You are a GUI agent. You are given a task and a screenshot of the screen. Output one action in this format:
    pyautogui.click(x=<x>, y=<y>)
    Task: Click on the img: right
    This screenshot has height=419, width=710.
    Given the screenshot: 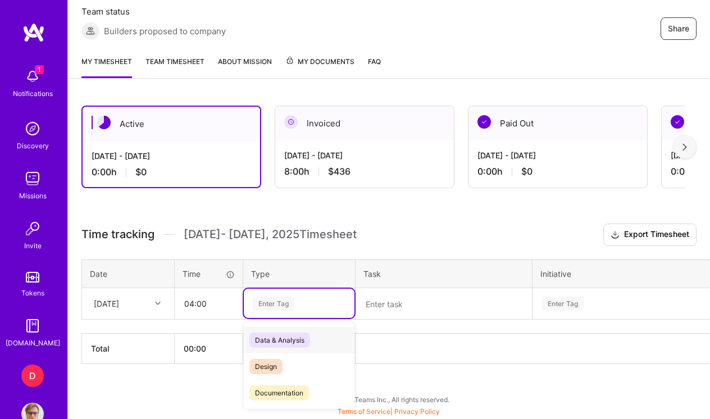 What is the action you would take?
    pyautogui.click(x=684, y=147)
    